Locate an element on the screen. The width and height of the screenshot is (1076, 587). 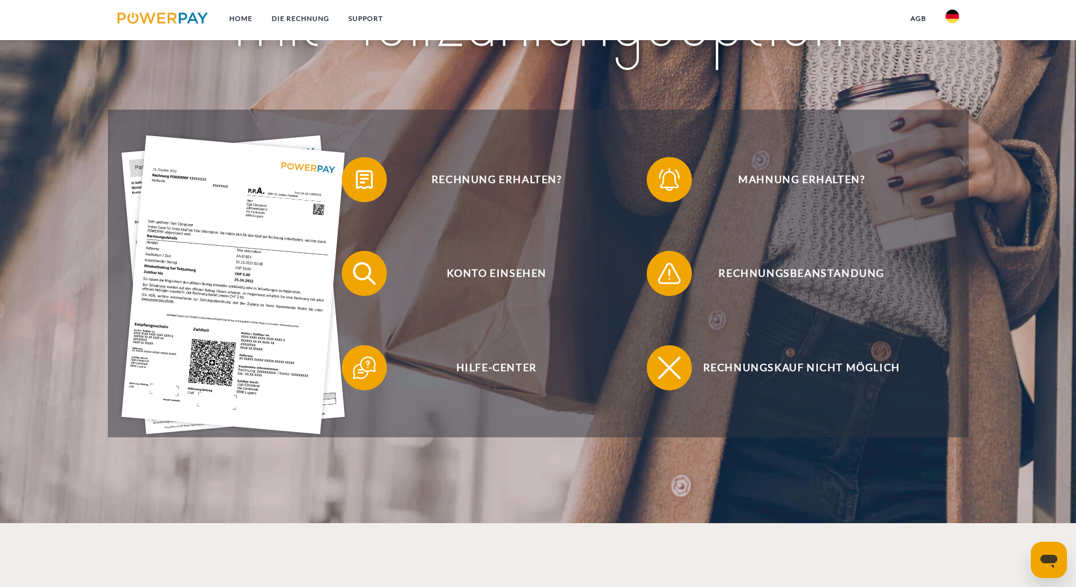
span: Hilfe-Center is located at coordinates (497, 368).